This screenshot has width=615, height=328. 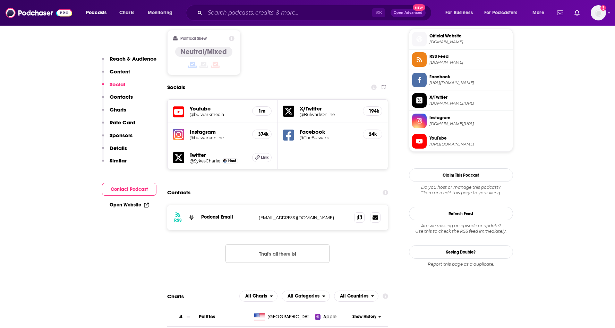 What do you see at coordinates (354, 296) in the screenshot?
I see `span: All Countries` at bounding box center [354, 296].